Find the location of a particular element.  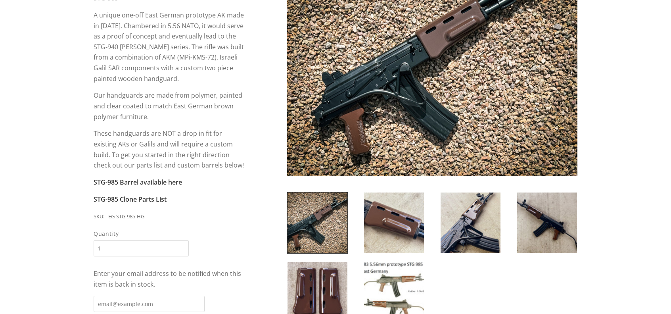

strong: STG-985 Barrel available here is located at coordinates (138, 182).